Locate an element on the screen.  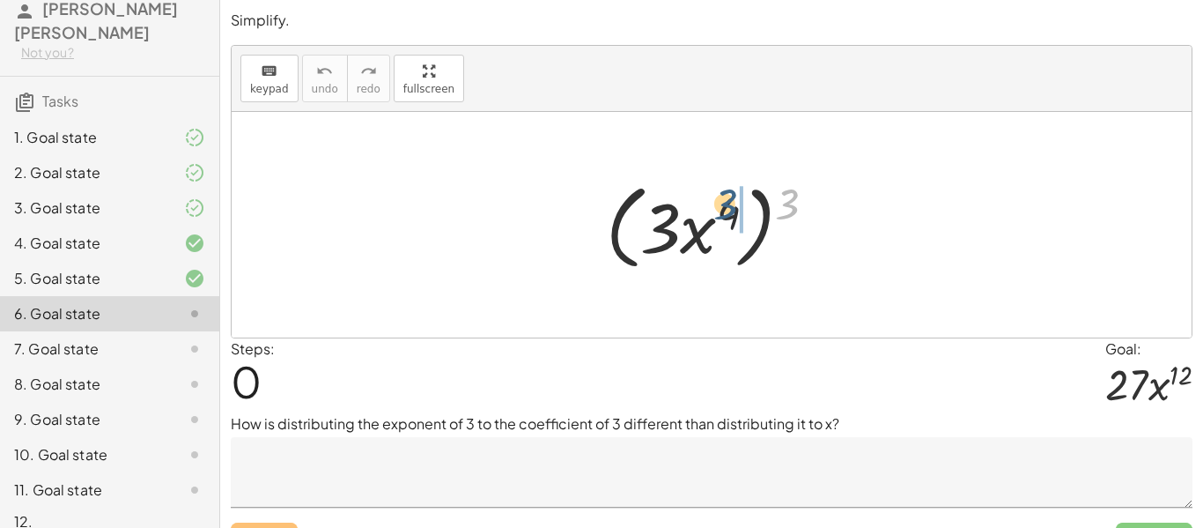
div: 7. Goal state is located at coordinates (85, 349).